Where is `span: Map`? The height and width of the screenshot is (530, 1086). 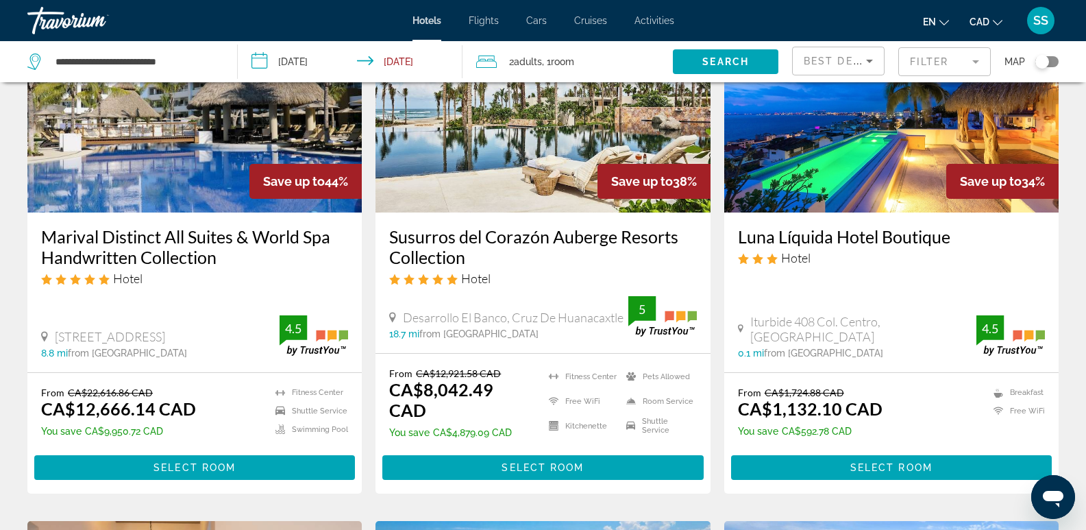 span: Map is located at coordinates (1015, 62).